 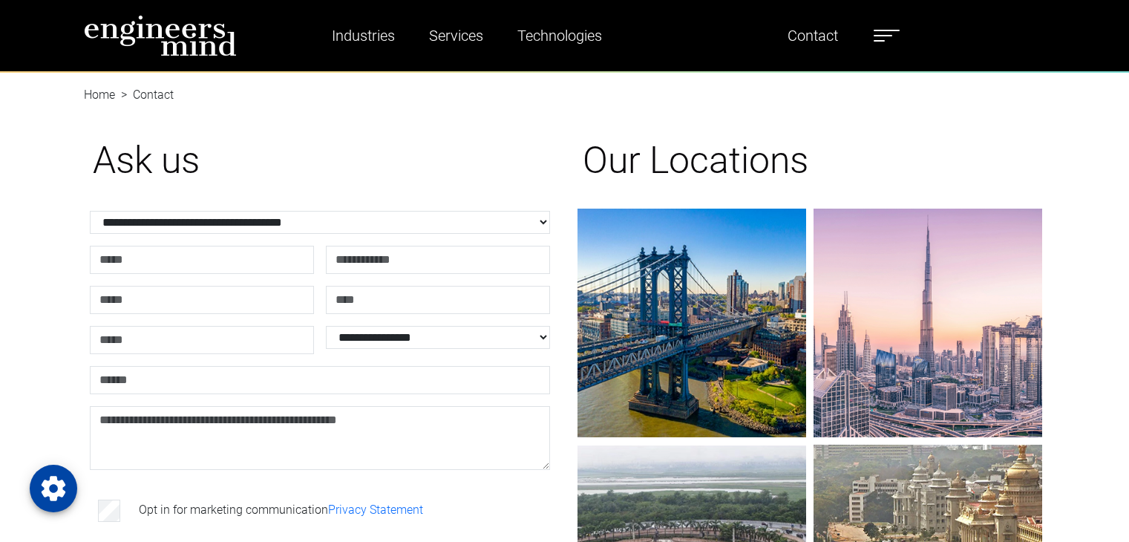 What do you see at coordinates (375, 509) in the screenshot?
I see `a: Privacy Statement` at bounding box center [375, 509].